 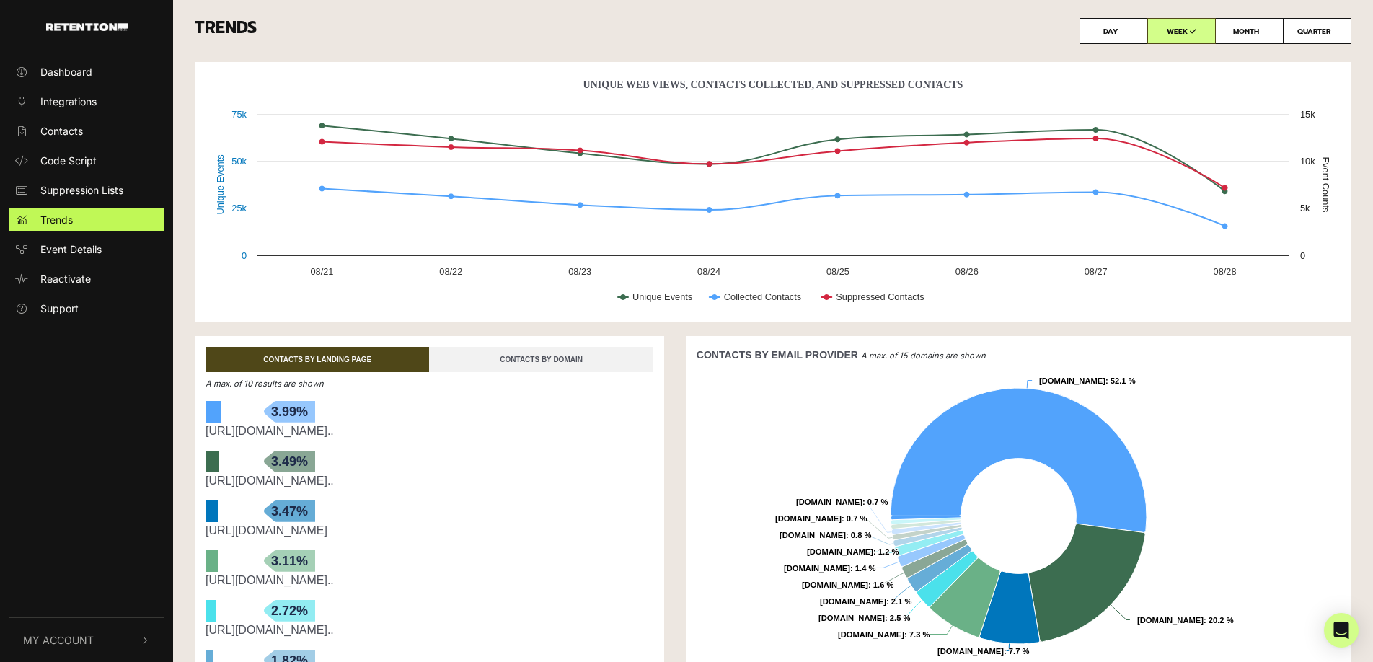 I want to click on a: Reactivate, so click(x=87, y=278).